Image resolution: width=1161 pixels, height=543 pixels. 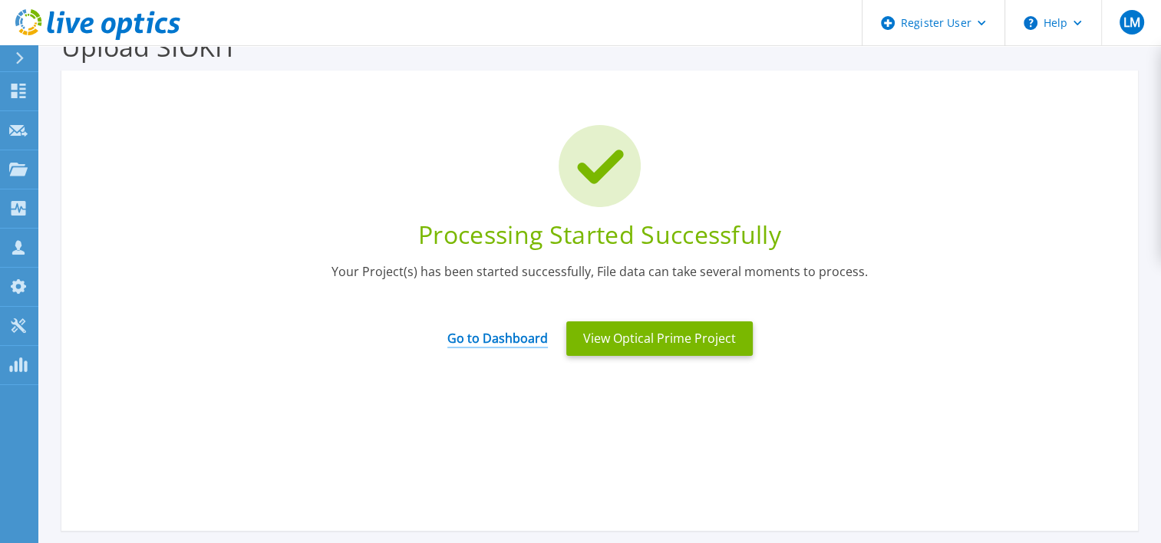 What do you see at coordinates (599, 47) in the screenshot?
I see `h3: Upload SIOKIT` at bounding box center [599, 47].